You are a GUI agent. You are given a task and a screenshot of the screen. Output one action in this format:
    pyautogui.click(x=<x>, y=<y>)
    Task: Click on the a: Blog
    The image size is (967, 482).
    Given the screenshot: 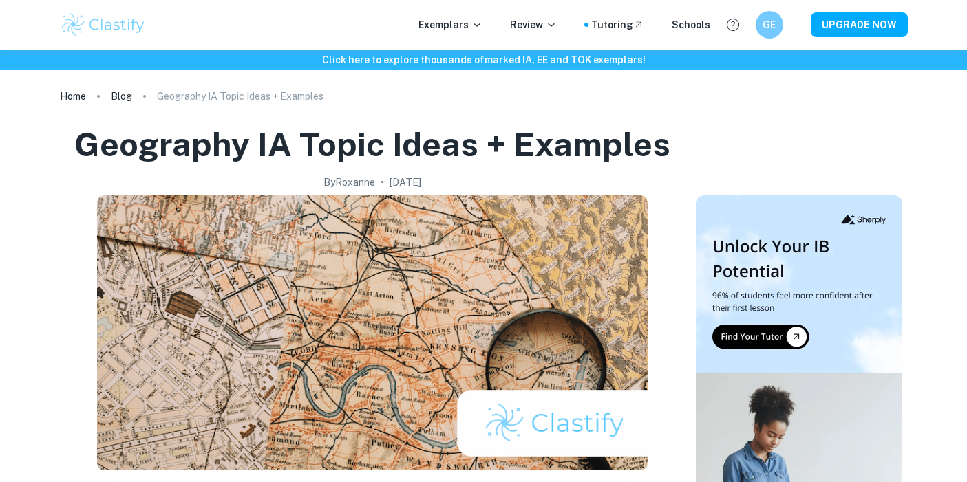 What is the action you would take?
    pyautogui.click(x=121, y=96)
    